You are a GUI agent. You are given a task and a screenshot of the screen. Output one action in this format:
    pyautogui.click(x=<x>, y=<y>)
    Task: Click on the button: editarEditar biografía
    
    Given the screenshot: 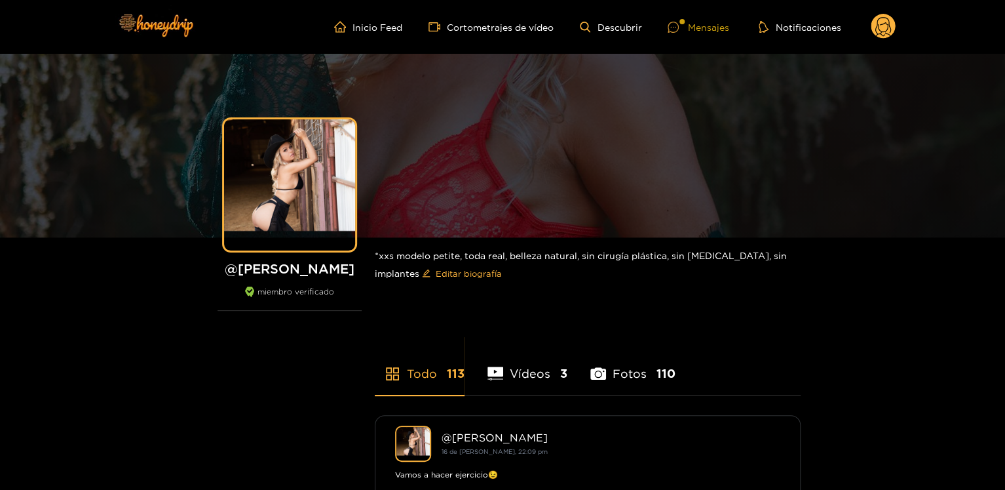 What is the action you would take?
    pyautogui.click(x=462, y=273)
    